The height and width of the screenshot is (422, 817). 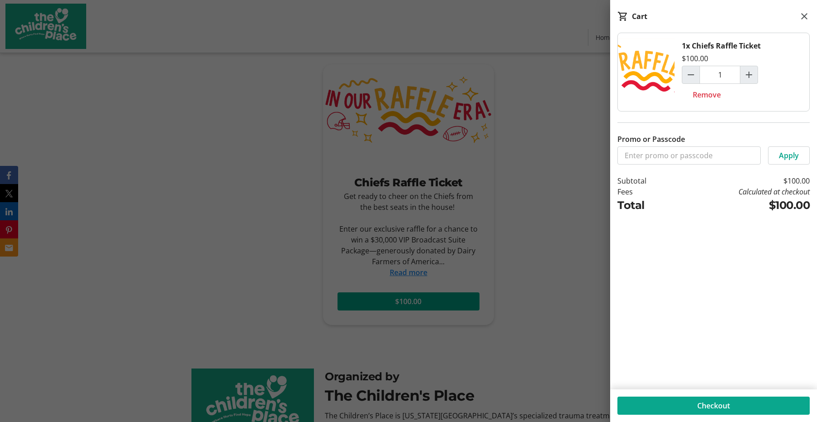 What do you see at coordinates (691, 75) in the screenshot?
I see `button: Decrement by one` at bounding box center [691, 75].